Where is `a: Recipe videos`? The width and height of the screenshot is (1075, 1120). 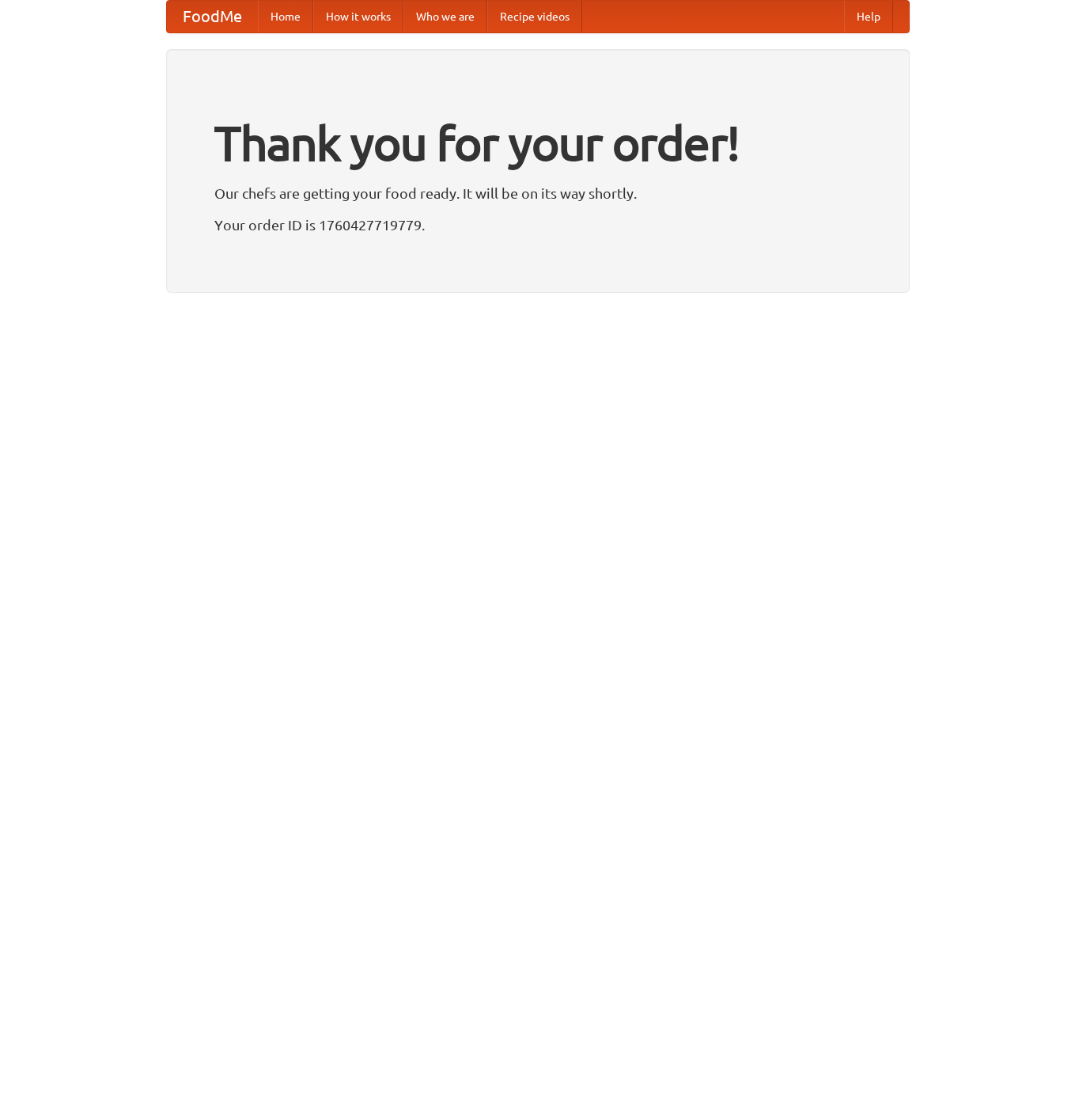
a: Recipe videos is located at coordinates (535, 17).